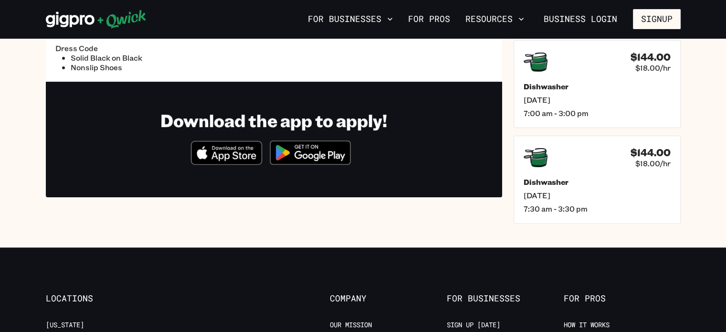 The height and width of the screenshot is (332, 726). I want to click on a: For Pros, so click(429, 19).